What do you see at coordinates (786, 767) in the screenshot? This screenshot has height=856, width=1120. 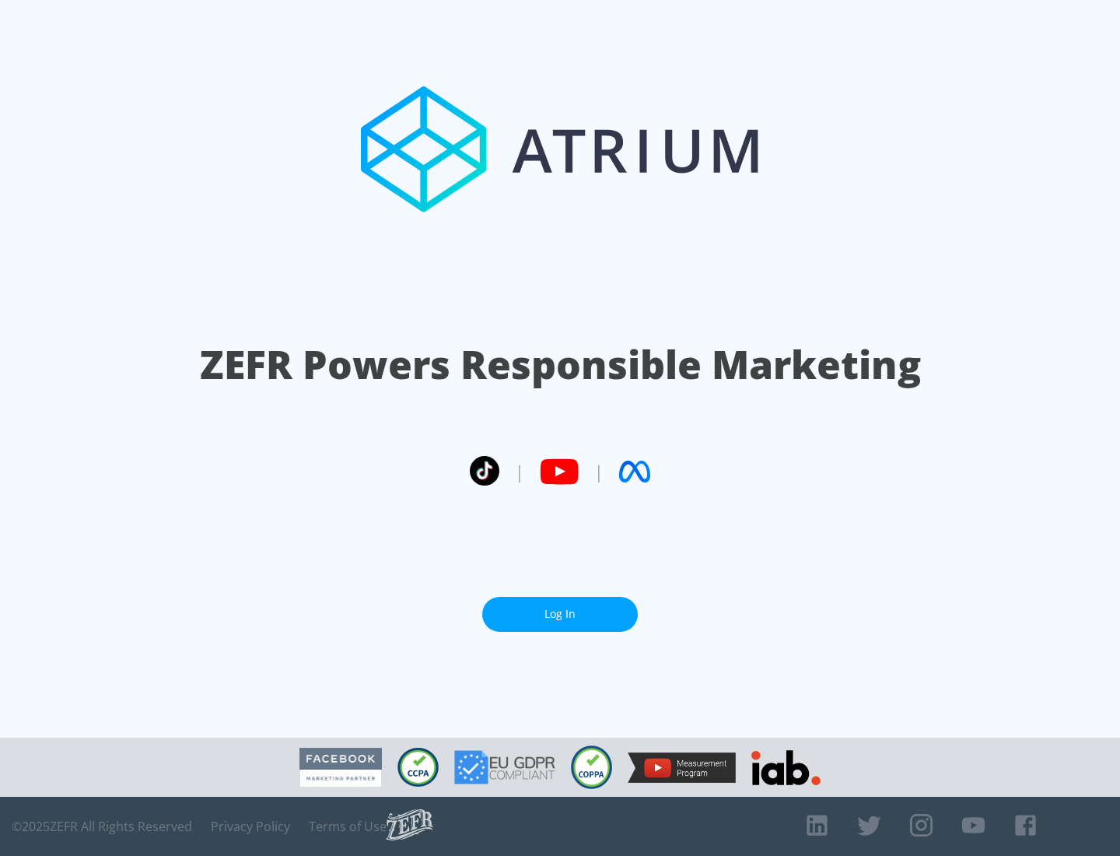 I see `img: IAB` at bounding box center [786, 767].